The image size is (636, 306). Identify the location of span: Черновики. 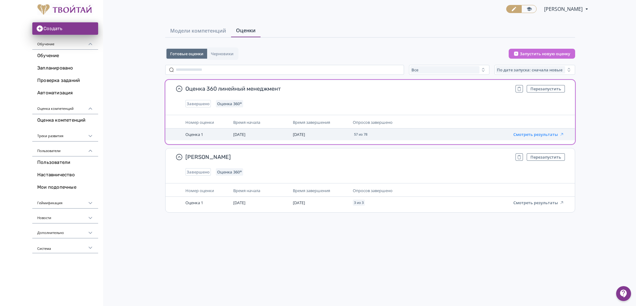
(222, 54).